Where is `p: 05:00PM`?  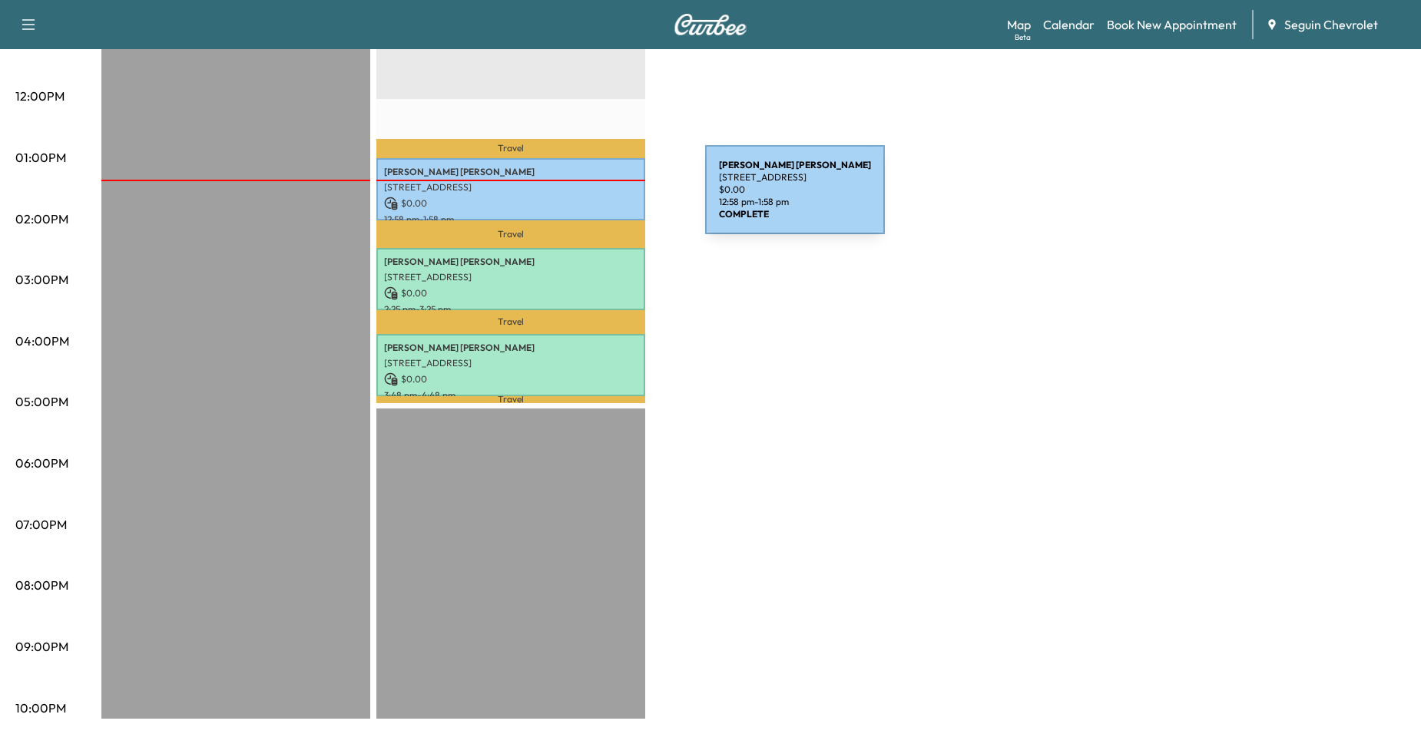 p: 05:00PM is located at coordinates (41, 402).